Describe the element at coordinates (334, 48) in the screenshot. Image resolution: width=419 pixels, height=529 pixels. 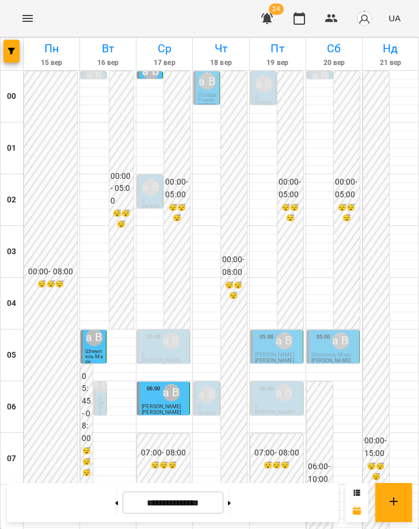
I see `h6: Сб` at that location.